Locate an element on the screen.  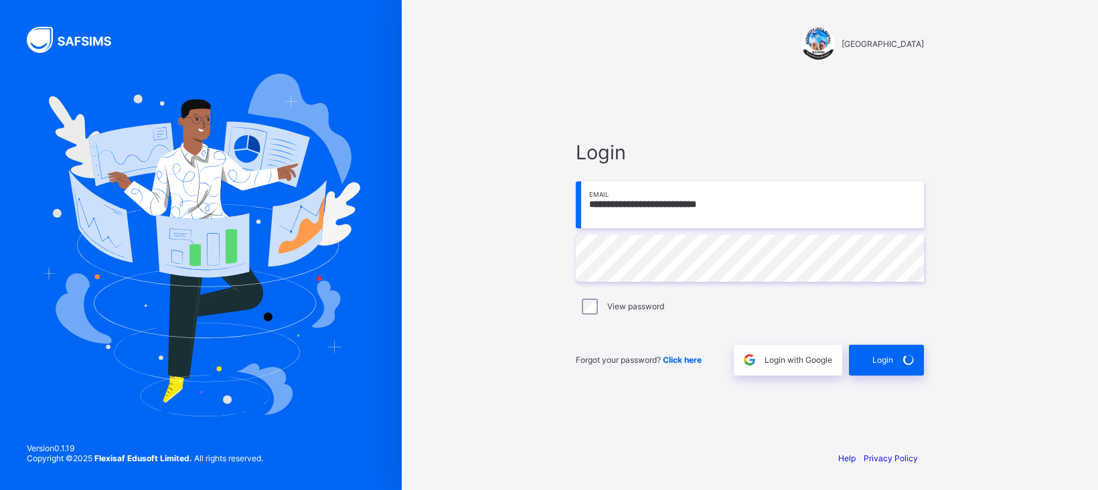
strong: Flexisaf Edusoft Limited. is located at coordinates (143, 458).